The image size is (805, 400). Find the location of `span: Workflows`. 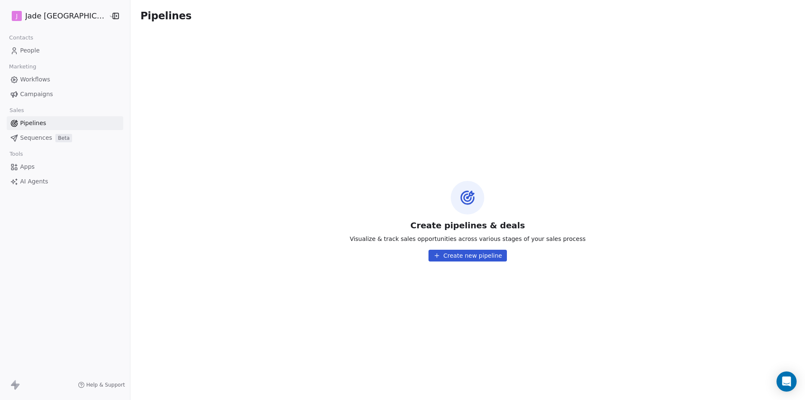

span: Workflows is located at coordinates (35, 79).